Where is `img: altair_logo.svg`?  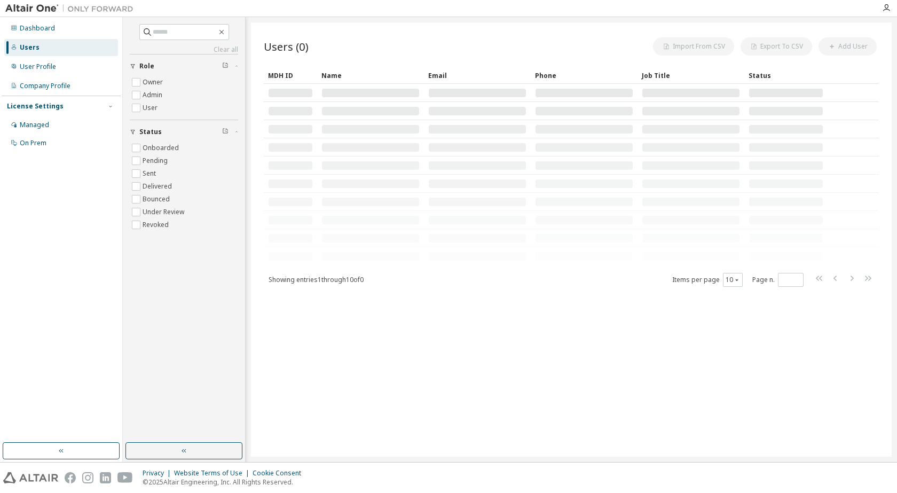
img: altair_logo.svg is located at coordinates (30, 477).